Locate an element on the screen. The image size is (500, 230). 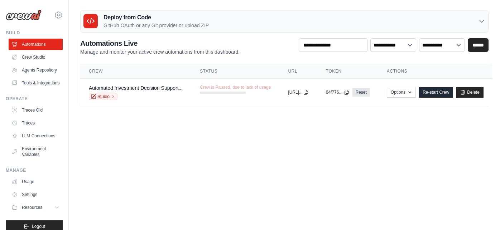
button: 04f776... is located at coordinates (338, 92).